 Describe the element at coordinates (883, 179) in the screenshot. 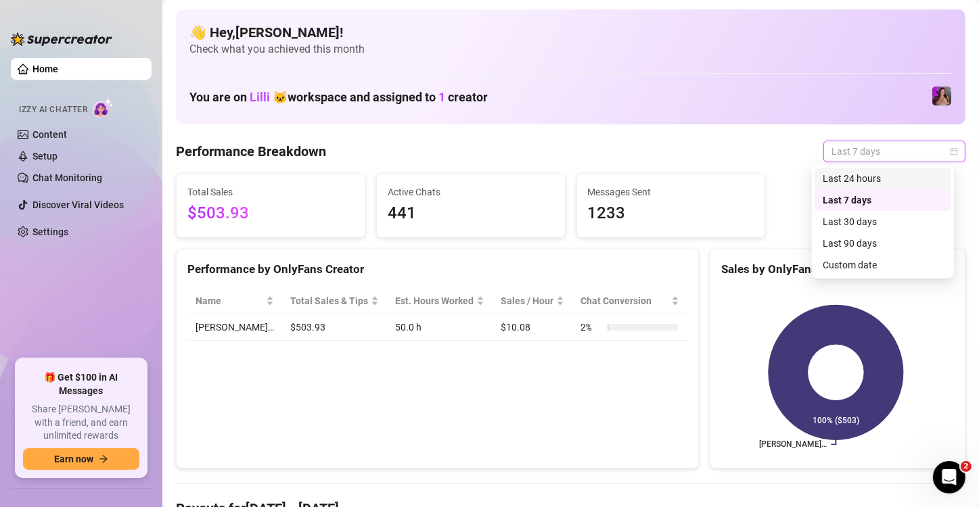

I see `div: Last 24 hours` at that location.